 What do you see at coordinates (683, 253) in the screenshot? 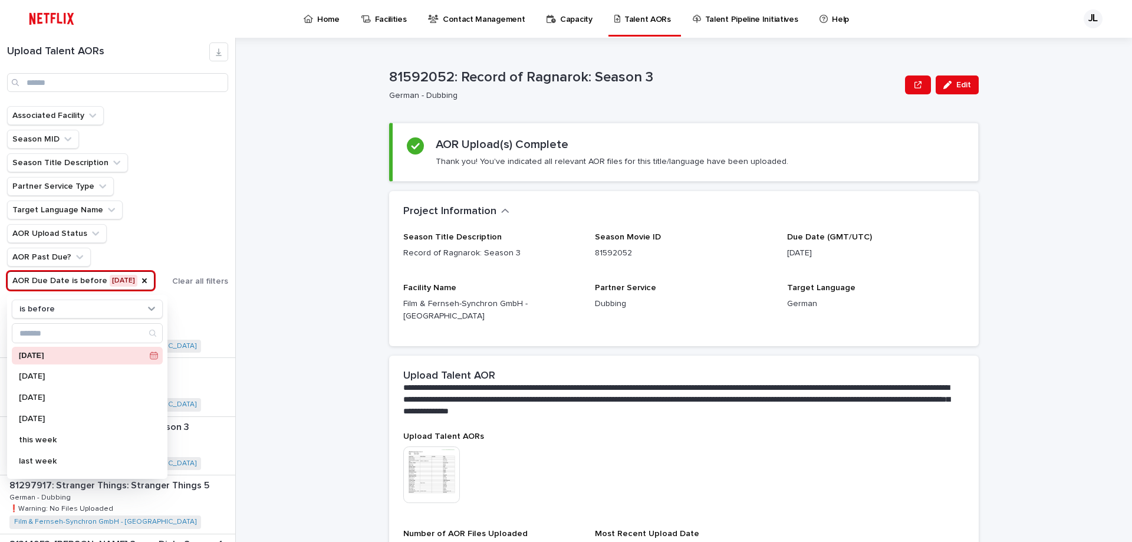
I see `p: 81592052` at bounding box center [683, 253].